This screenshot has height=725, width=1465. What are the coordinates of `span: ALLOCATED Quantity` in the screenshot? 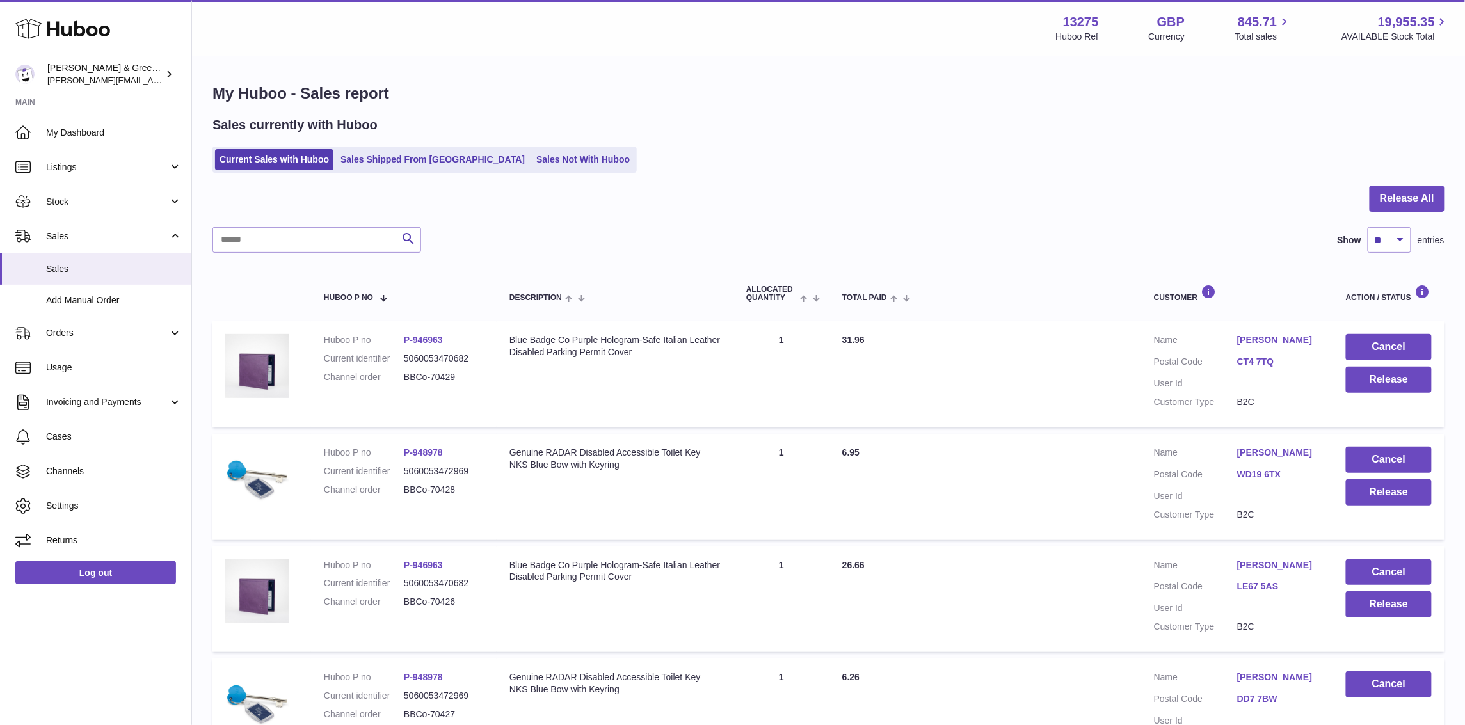 It's located at (771, 294).